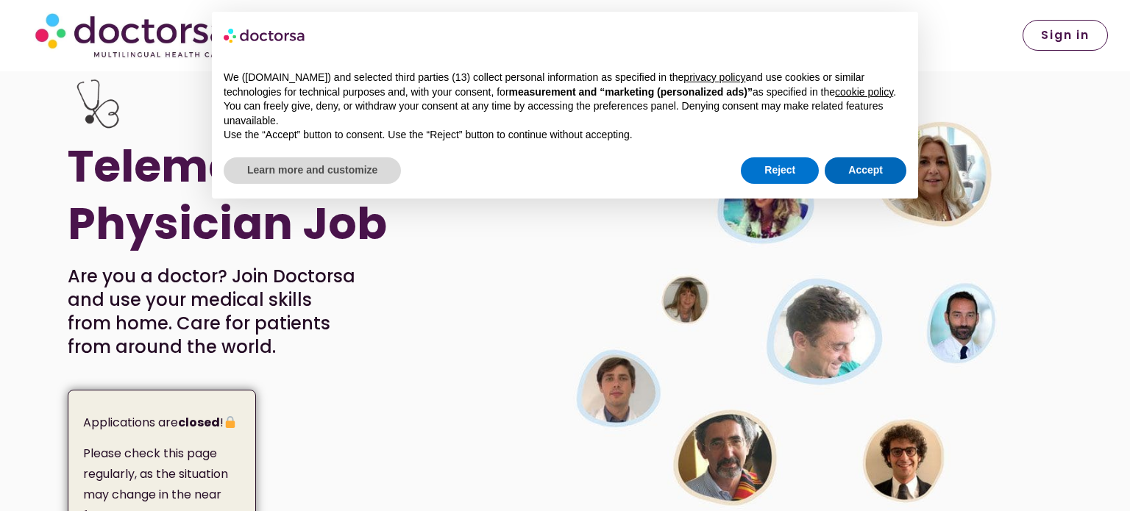  What do you see at coordinates (1066, 35) in the screenshot?
I see `span: Sign in` at bounding box center [1066, 35].